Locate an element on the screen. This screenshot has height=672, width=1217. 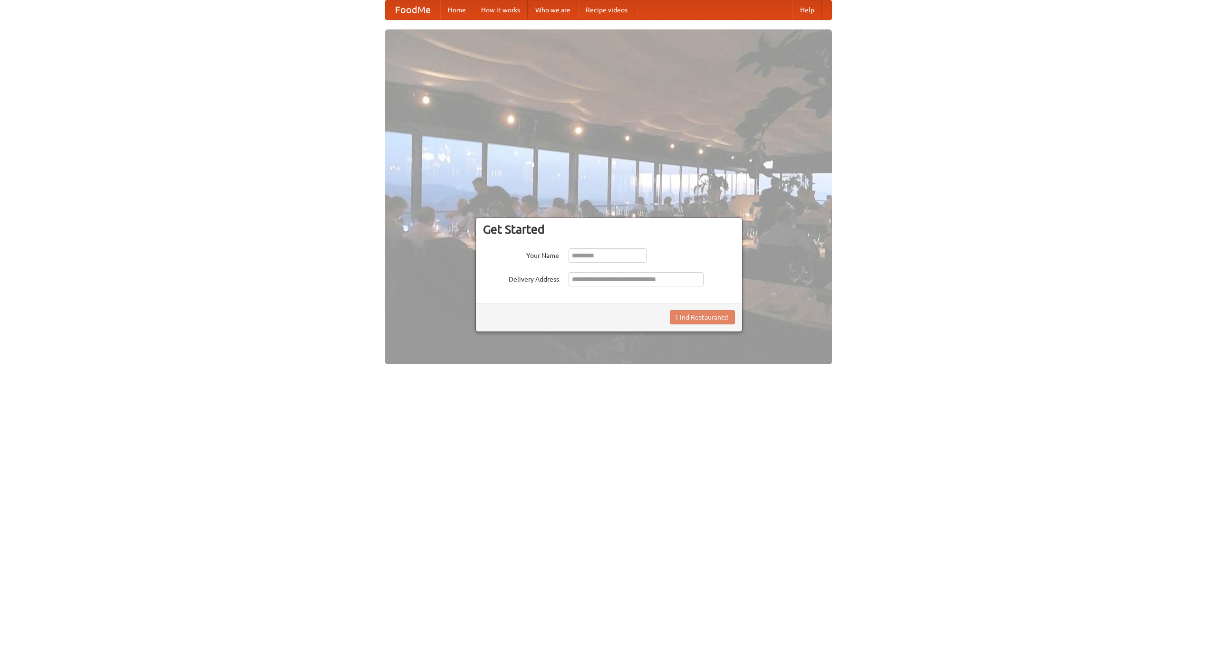
label: Delivery Address is located at coordinates (521, 278).